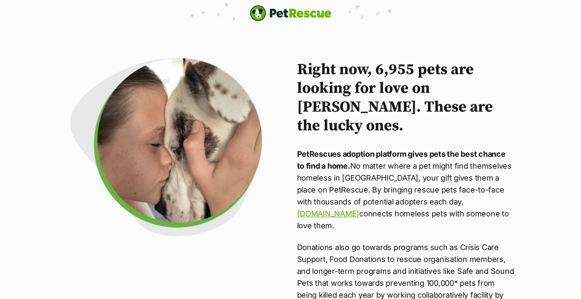 The width and height of the screenshot is (581, 299). I want to click on img: logo-e224e6f780fb5917bec1dbf3a21bbac754714ae5b6737aabdf751b685950b380.svg, so click(291, 13).